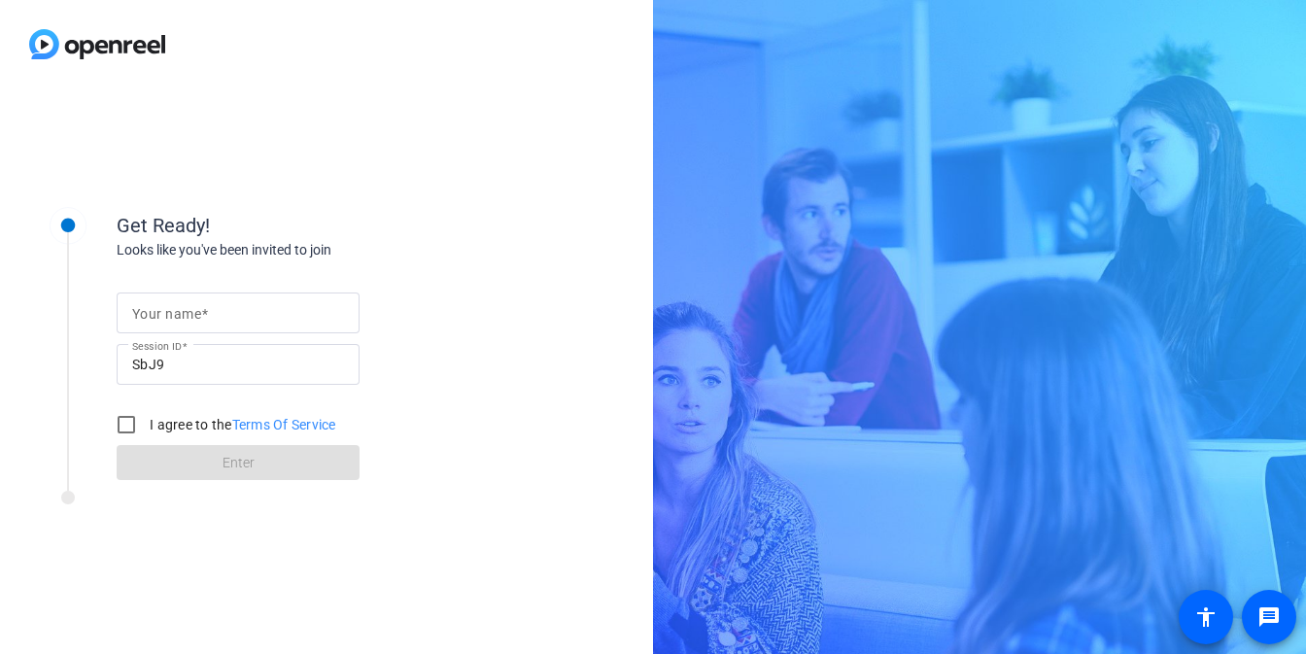 Image resolution: width=1306 pixels, height=654 pixels. I want to click on mat-label: Your name, so click(166, 314).